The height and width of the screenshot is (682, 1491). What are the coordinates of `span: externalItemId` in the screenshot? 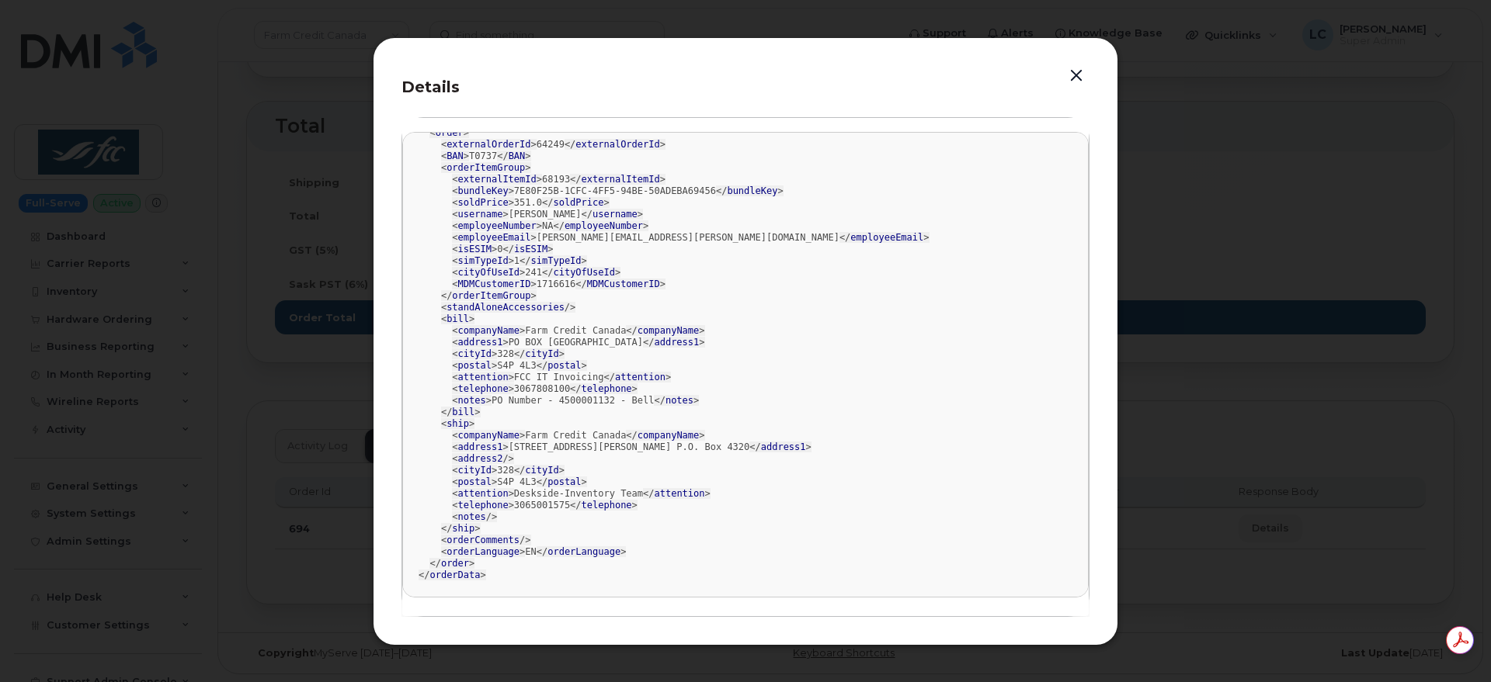 It's located at (497, 179).